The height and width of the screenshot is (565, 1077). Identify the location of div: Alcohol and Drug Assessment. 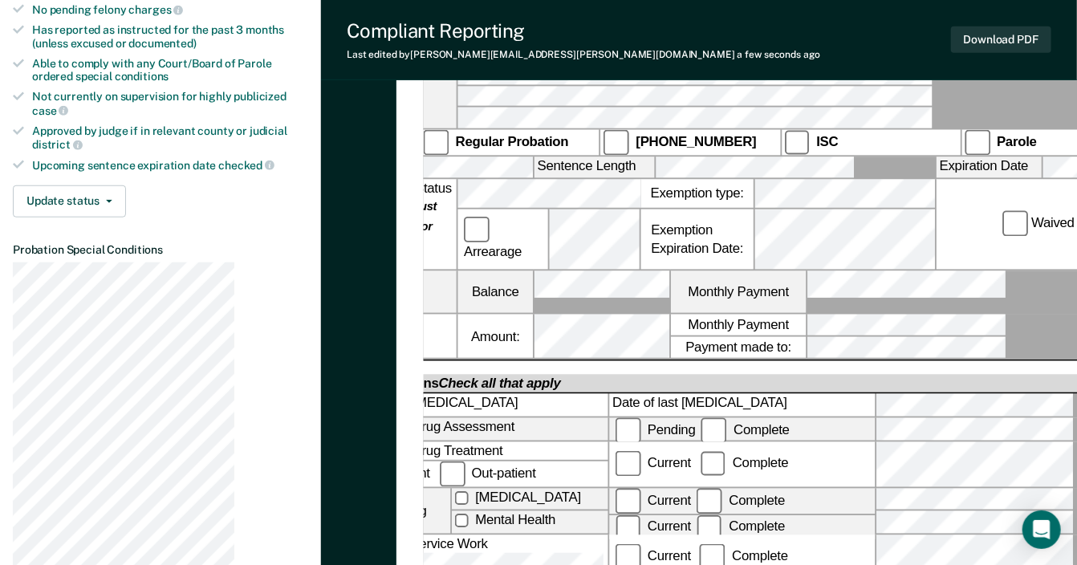
(473, 430).